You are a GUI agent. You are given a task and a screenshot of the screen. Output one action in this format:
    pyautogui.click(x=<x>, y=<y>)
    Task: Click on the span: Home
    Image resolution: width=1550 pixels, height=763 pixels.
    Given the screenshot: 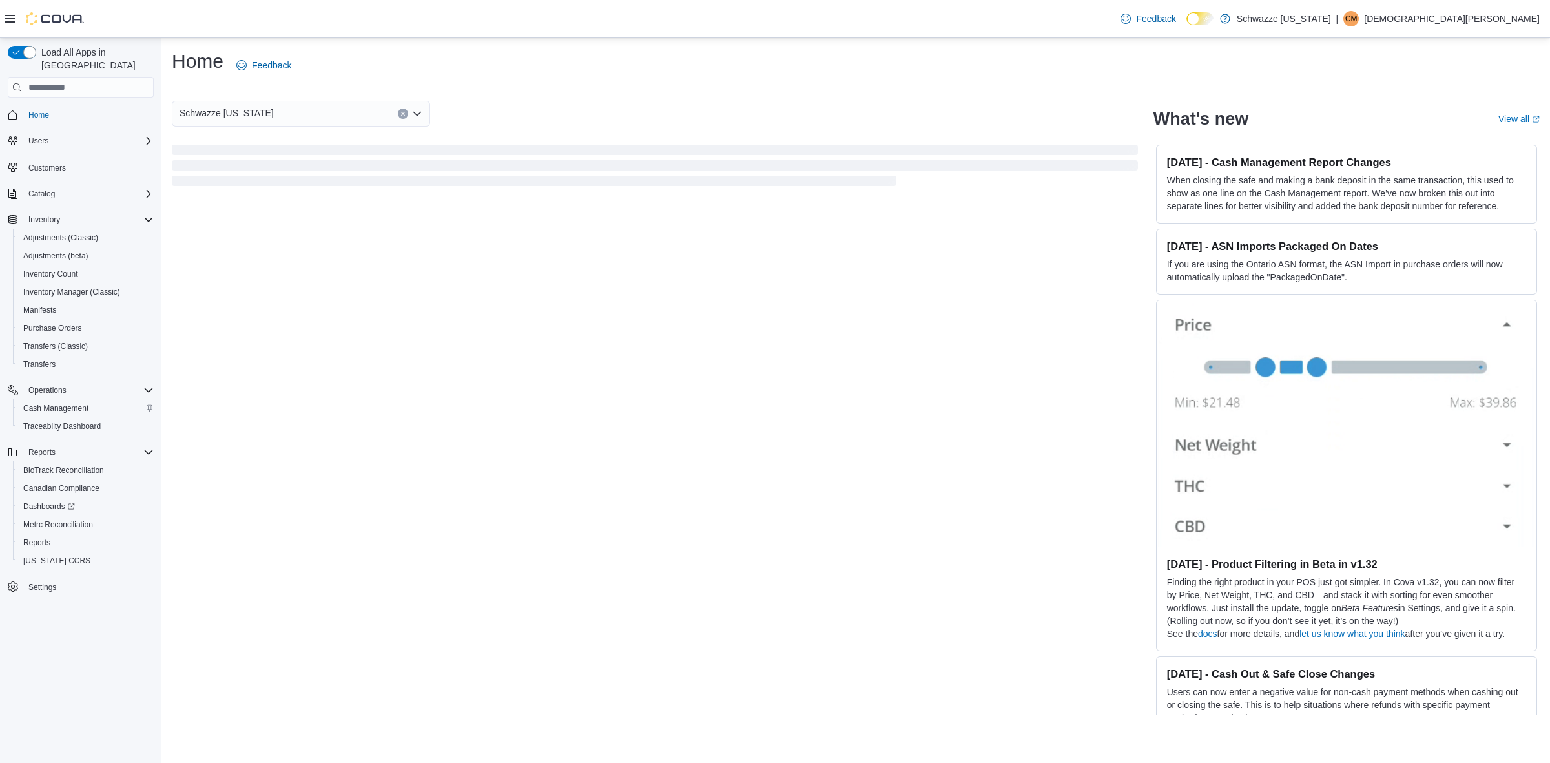 What is the action you would take?
    pyautogui.click(x=88, y=114)
    